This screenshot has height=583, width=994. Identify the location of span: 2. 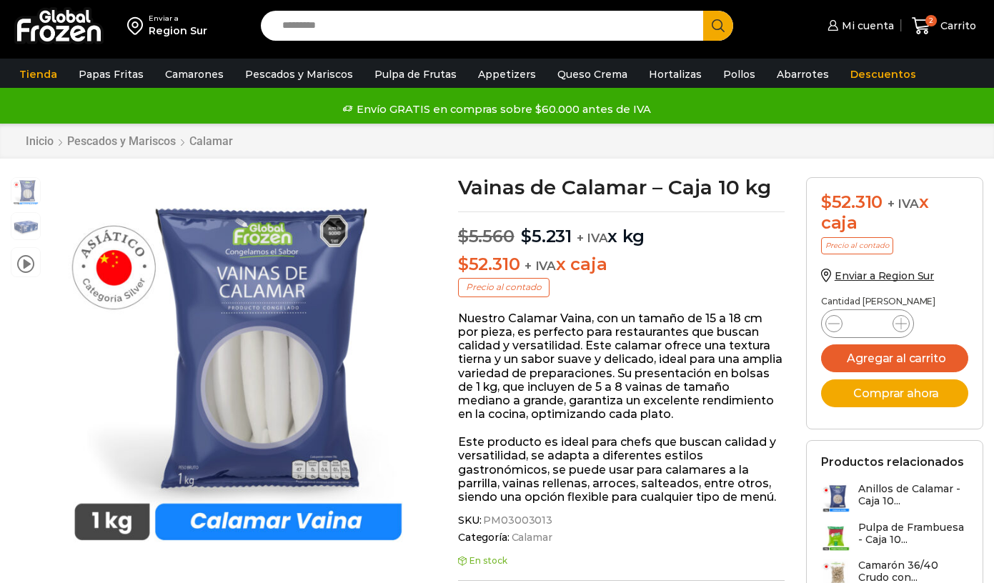
(931, 21).